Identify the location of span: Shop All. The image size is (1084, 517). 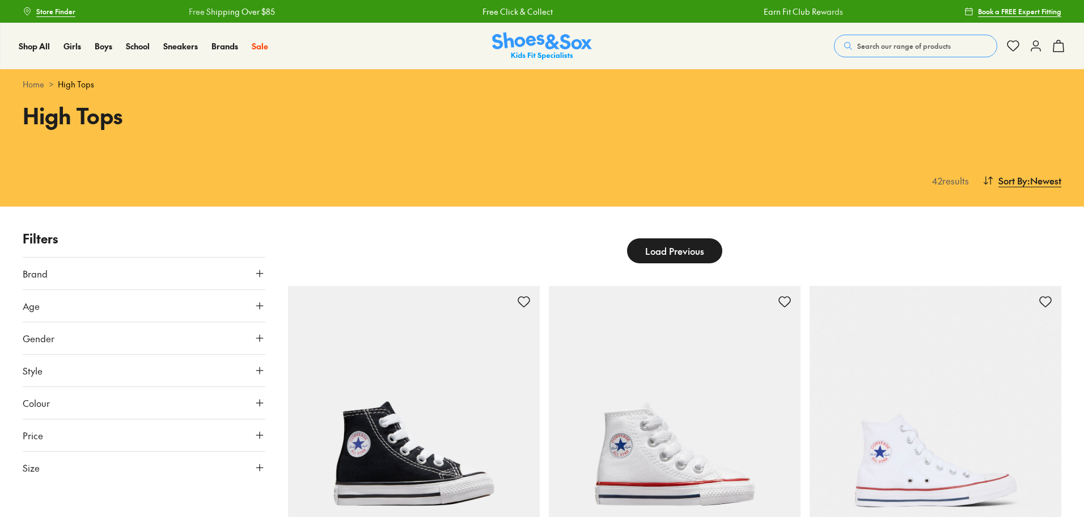
(34, 46).